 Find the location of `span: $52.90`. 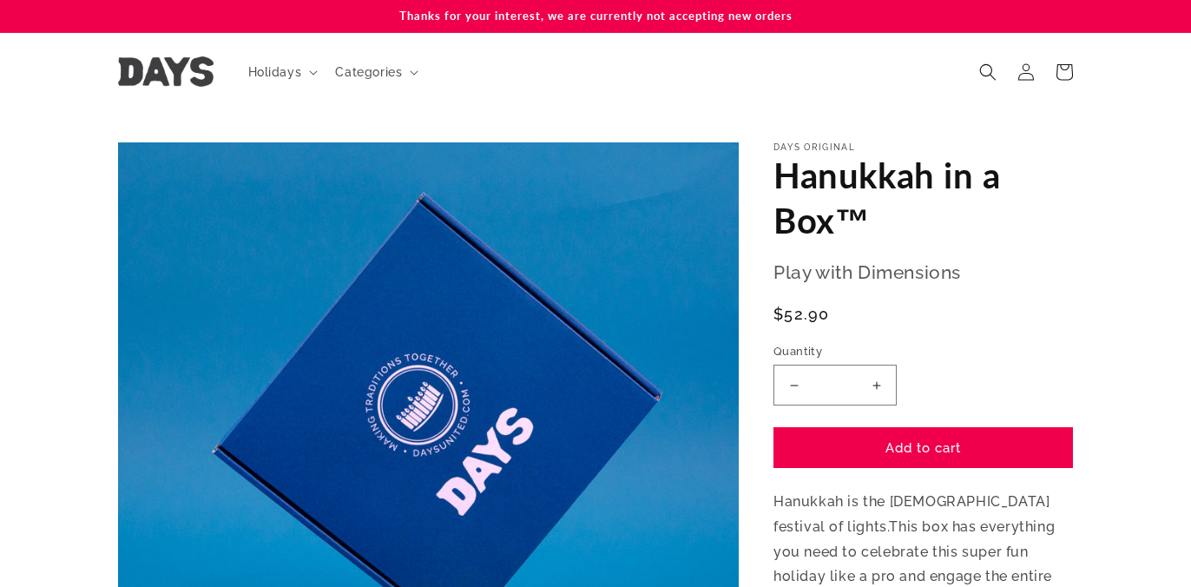

span: $52.90 is located at coordinates (801, 313).